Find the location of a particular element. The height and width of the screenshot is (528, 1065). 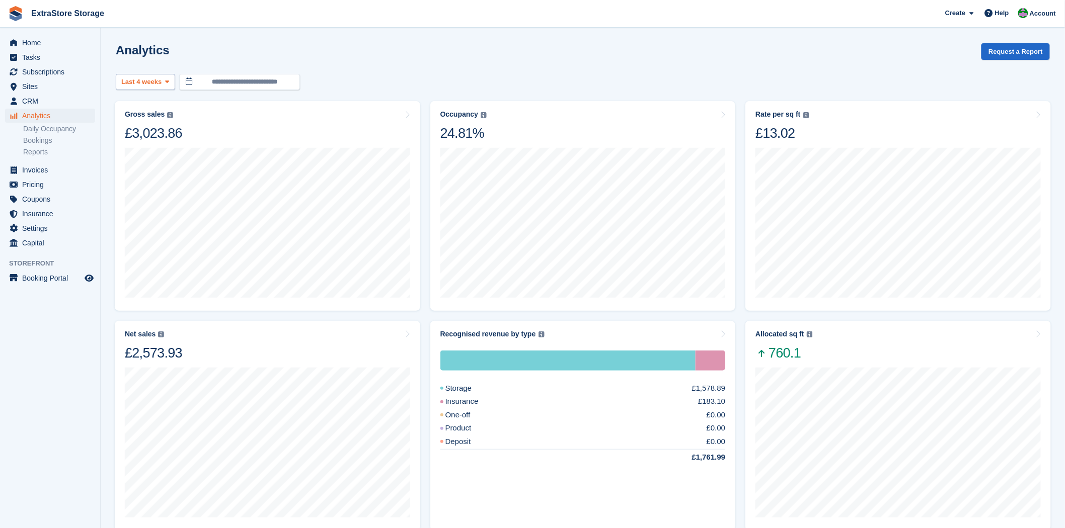

button: Last 4 weeks is located at coordinates (145, 82).